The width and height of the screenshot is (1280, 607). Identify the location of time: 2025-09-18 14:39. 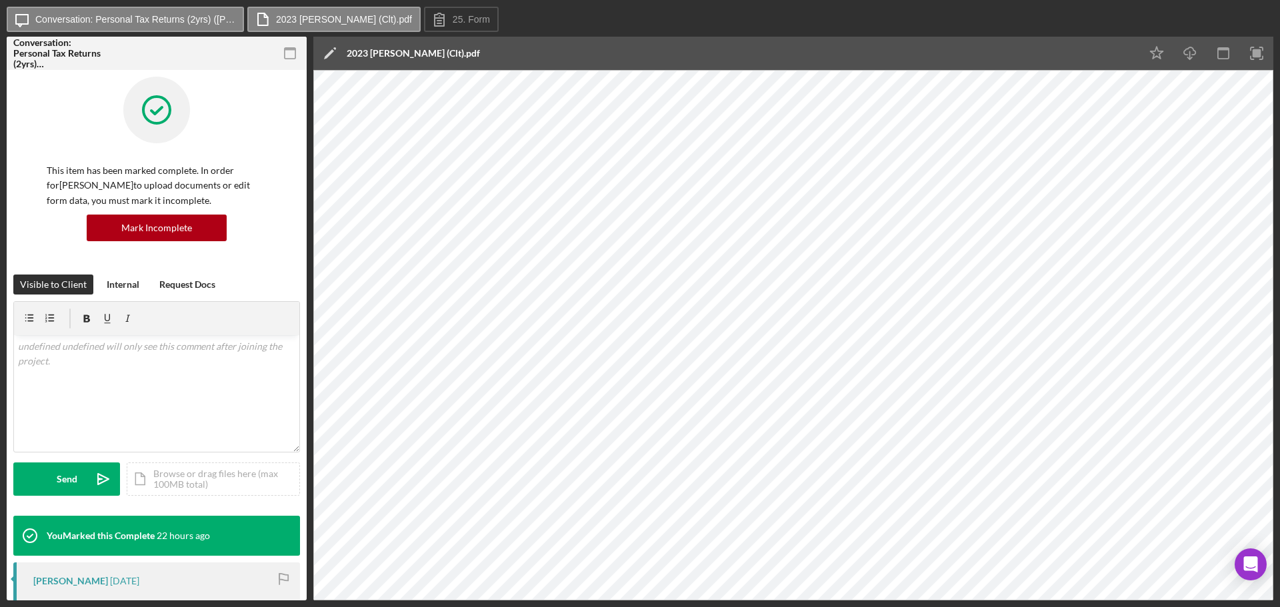
(125, 581).